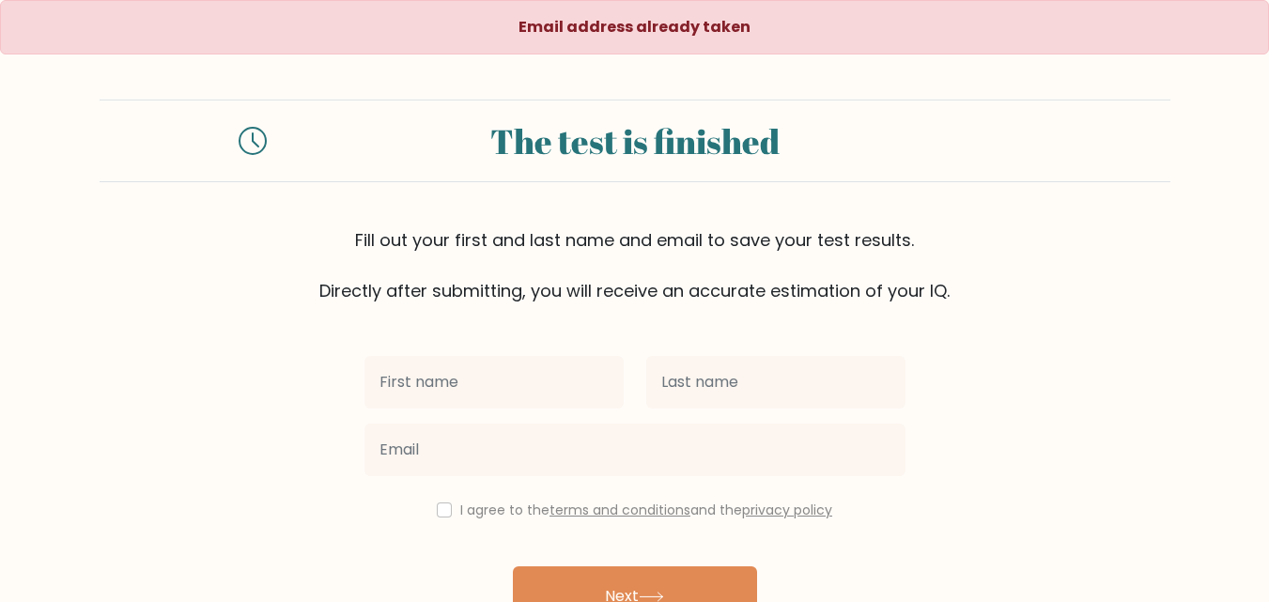 The image size is (1269, 602). Describe the element at coordinates (634, 26) in the screenshot. I see `strong: Email address already taken` at that location.